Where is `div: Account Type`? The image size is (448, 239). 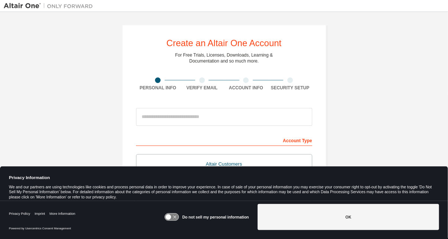
div: Account Type is located at coordinates (224, 140).